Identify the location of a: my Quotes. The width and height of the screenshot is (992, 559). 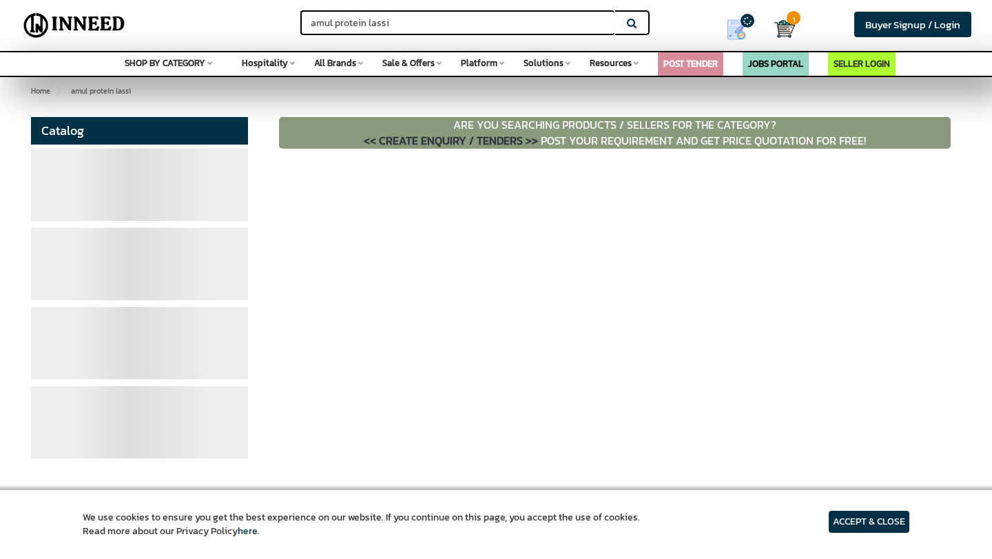
(742, 30).